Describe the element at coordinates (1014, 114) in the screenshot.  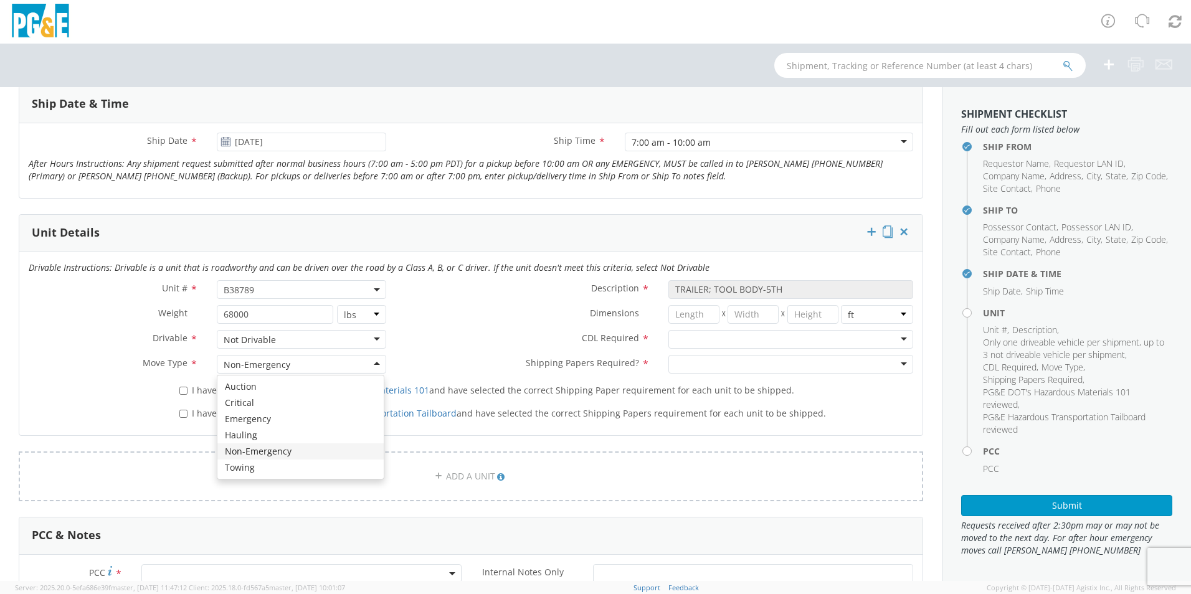
I see `strong: Shipment Checklist` at that location.